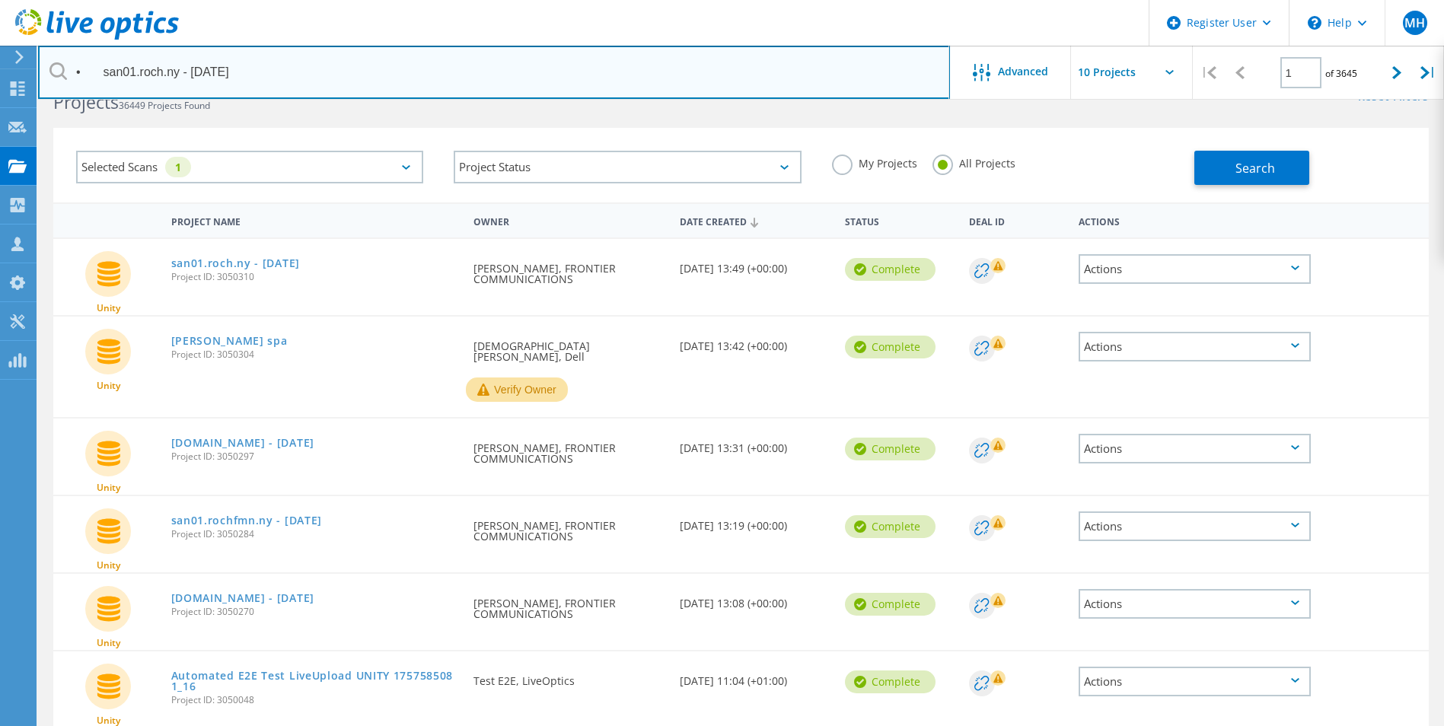  Describe the element at coordinates (517, 390) in the screenshot. I see `button: Verify Owner` at that location.